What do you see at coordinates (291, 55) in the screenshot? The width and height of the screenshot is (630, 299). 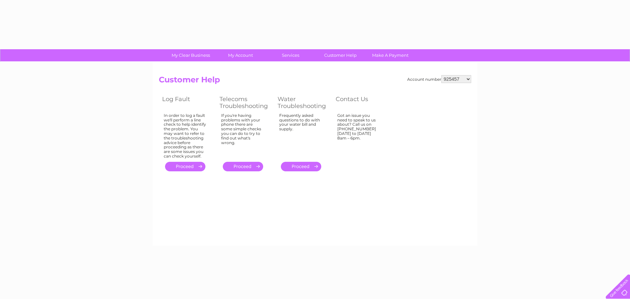 I see `a: Services` at bounding box center [291, 55].